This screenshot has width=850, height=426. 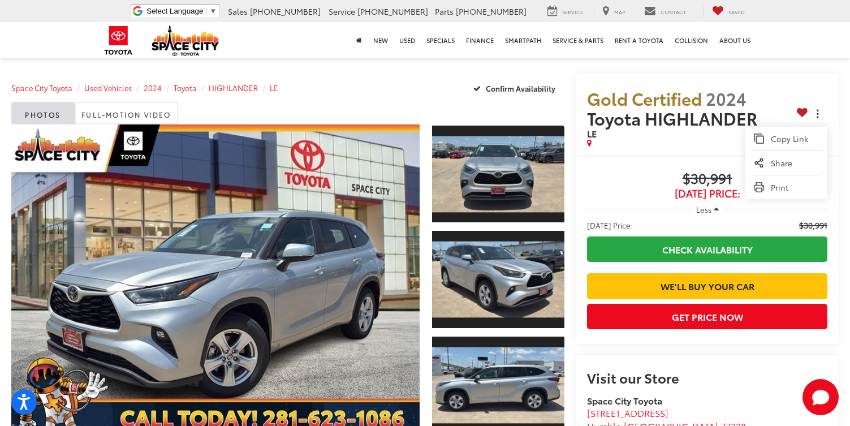 What do you see at coordinates (182, 11) in the screenshot?
I see `a: Select Language​` at bounding box center [182, 11].